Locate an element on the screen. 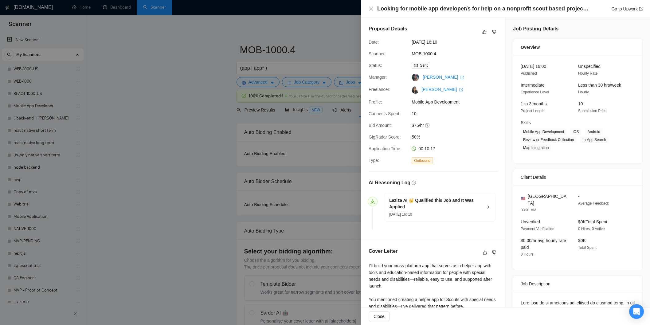 The width and height of the screenshot is (650, 325). span: Freelancer: is located at coordinates (380, 89).